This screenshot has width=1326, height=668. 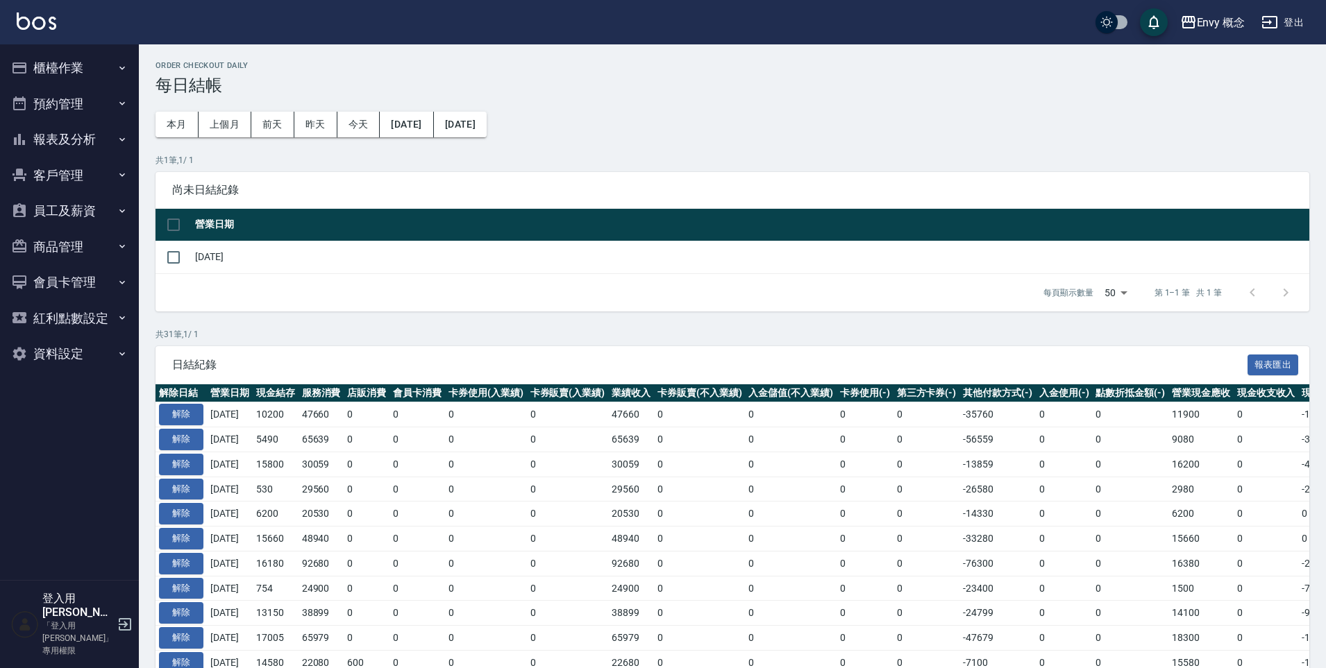 What do you see at coordinates (631, 639) in the screenshot?
I see `td: 65979` at bounding box center [631, 639].